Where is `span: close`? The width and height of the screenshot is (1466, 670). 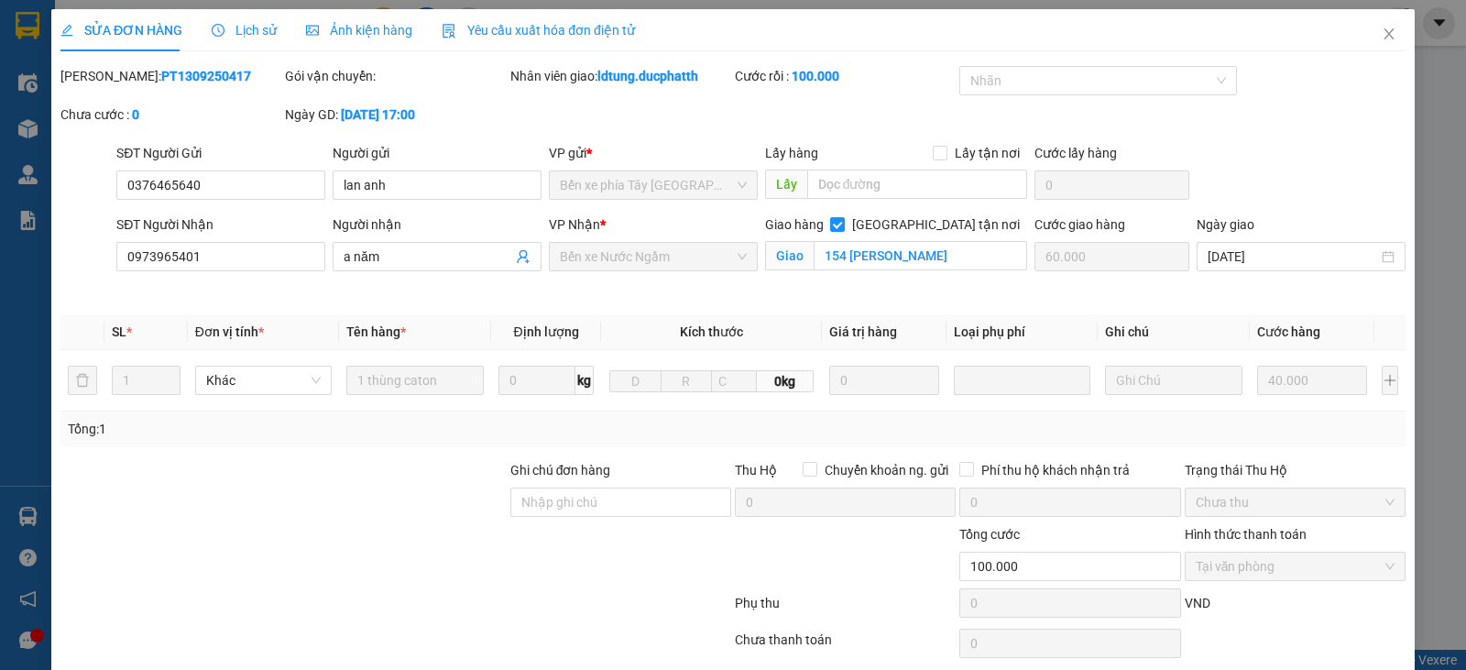
span: close is located at coordinates (1389, 34).